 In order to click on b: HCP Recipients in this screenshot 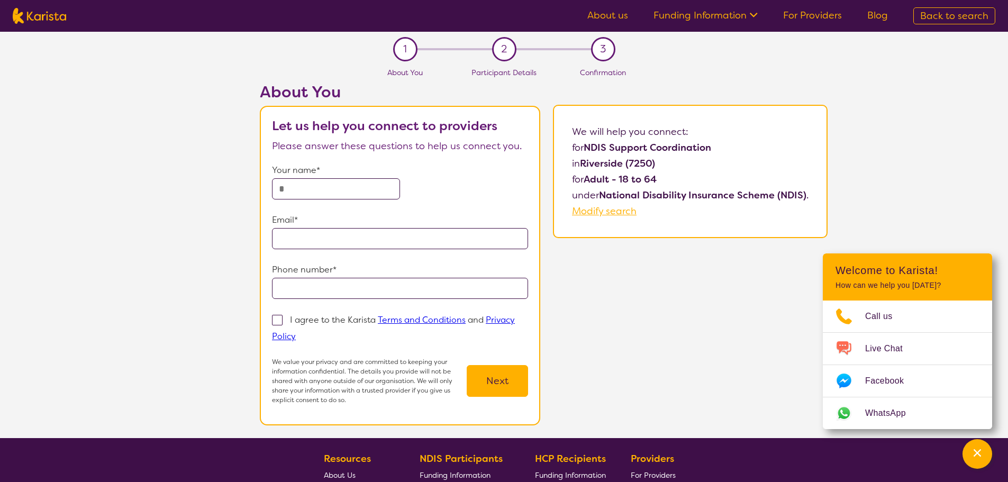, I will do `click(571, 459)`.